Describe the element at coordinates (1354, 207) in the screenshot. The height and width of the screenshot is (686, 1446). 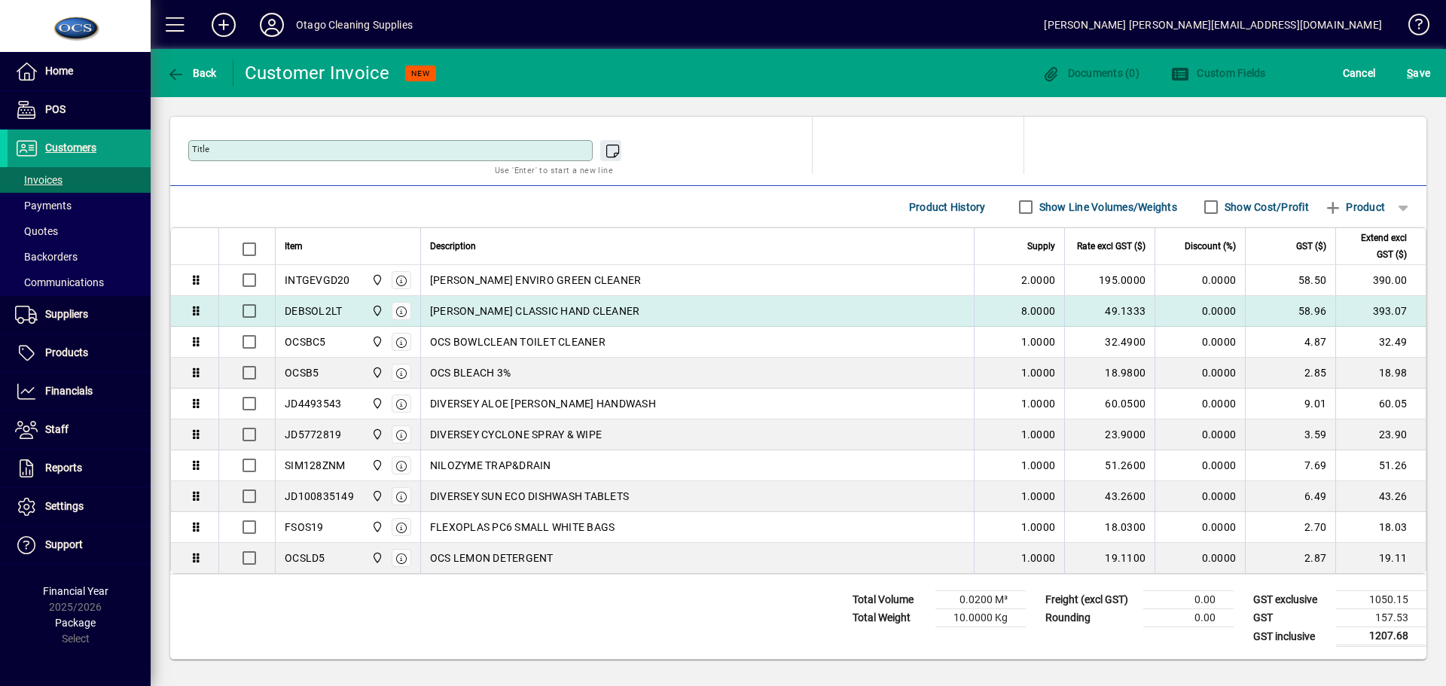
I see `button: Product` at that location.